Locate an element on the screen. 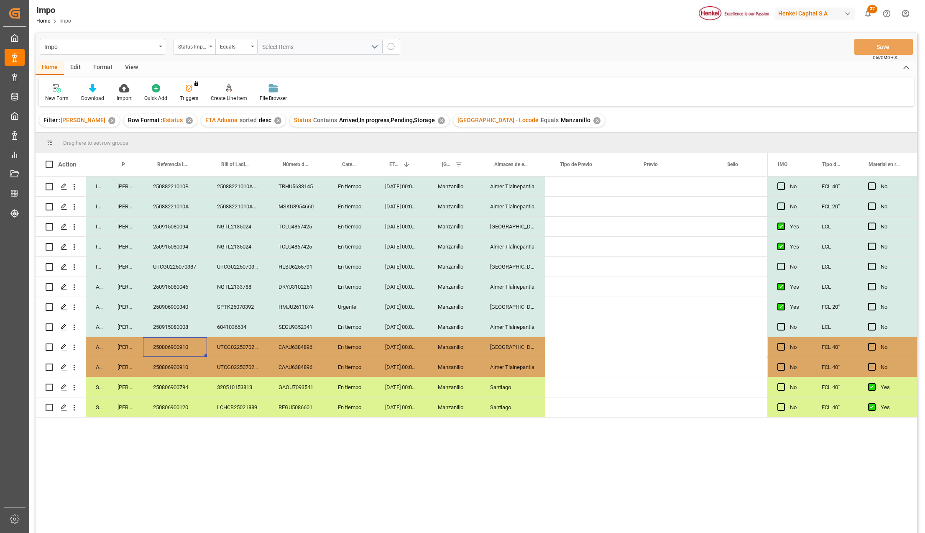 Image resolution: width=925 pixels, height=533 pixels. div: DRYU3102251 is located at coordinates (298, 286).